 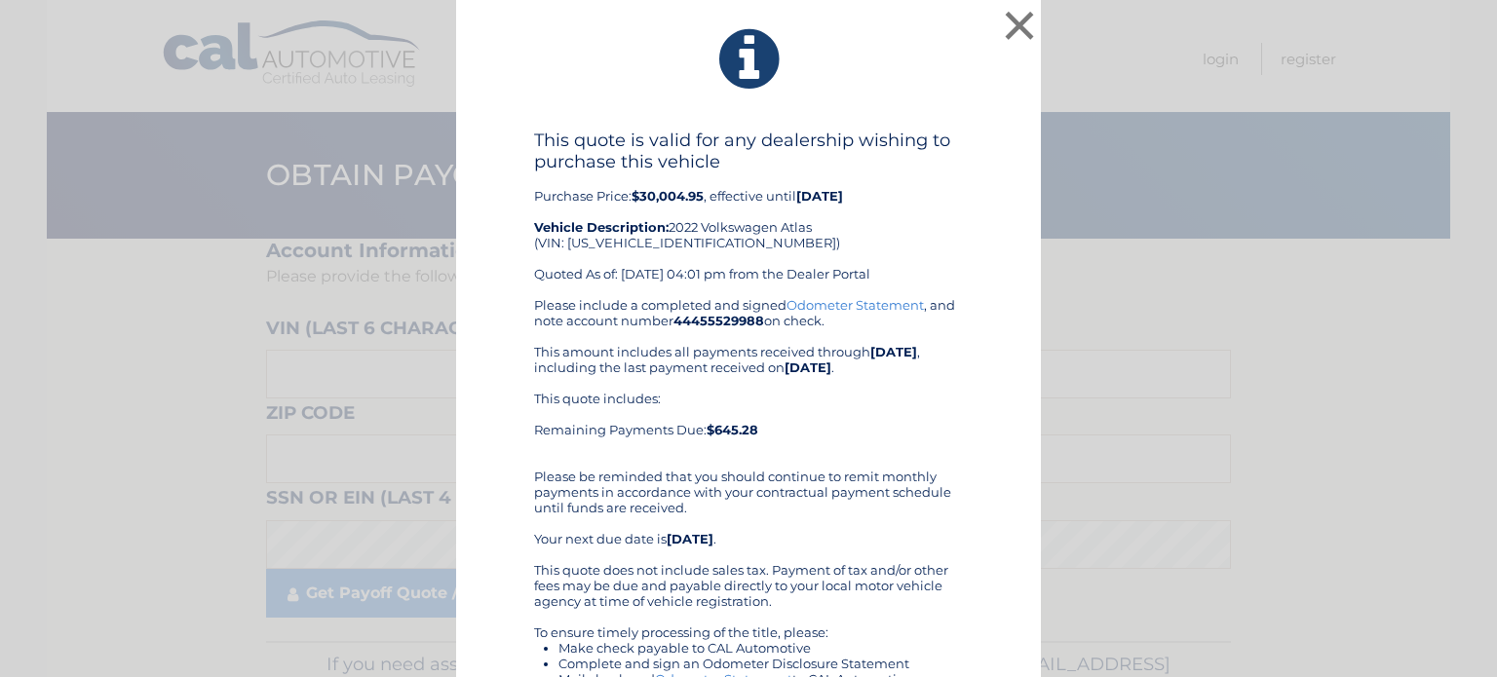 What do you see at coordinates (601, 227) in the screenshot?
I see `strong: Vehicle Description:` at bounding box center [601, 227].